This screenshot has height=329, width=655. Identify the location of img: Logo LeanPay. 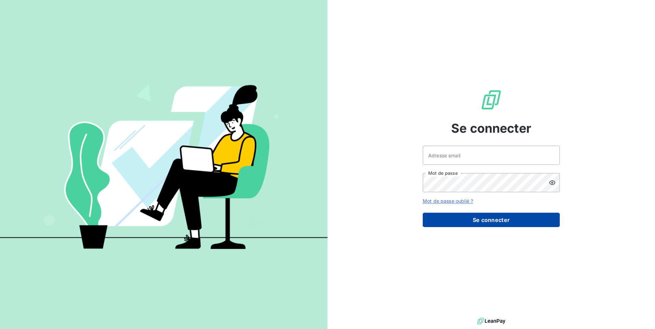
(491, 100).